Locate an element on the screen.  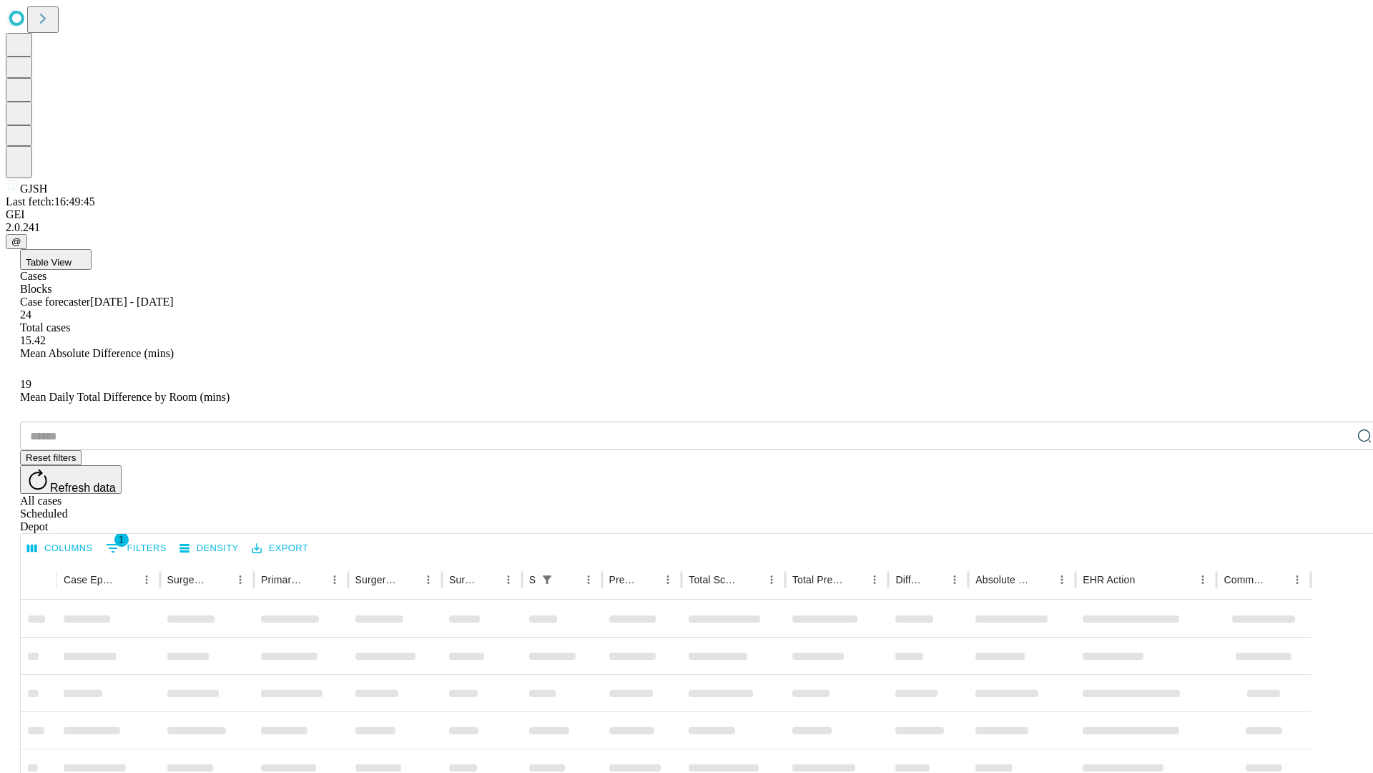
div: Total Scheduled Duration is located at coordinates (715, 579).